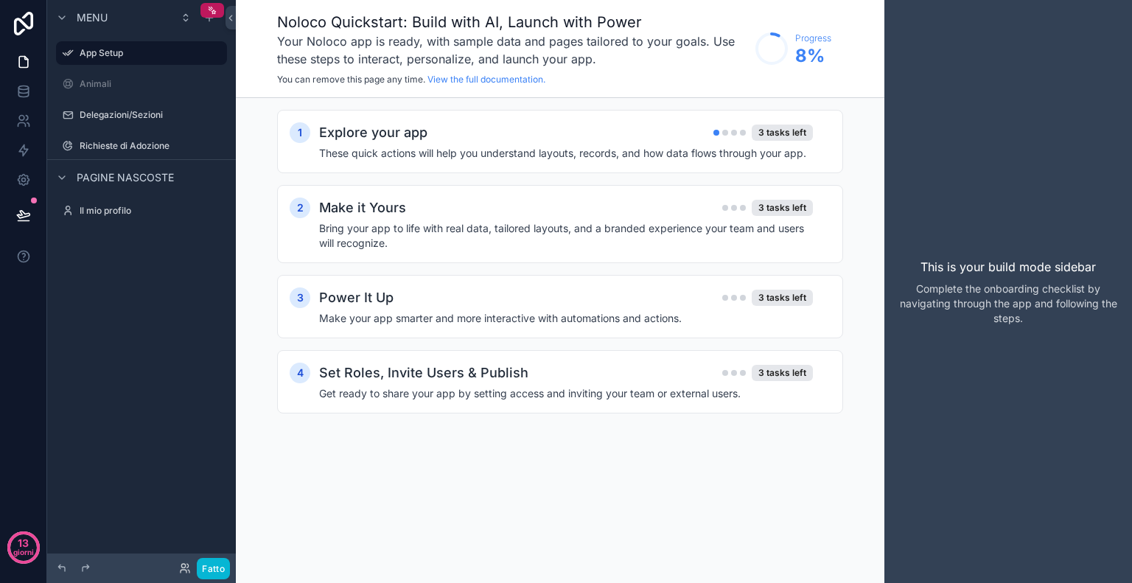  I want to click on a: Delegazioni/Sezioni, so click(142, 115).